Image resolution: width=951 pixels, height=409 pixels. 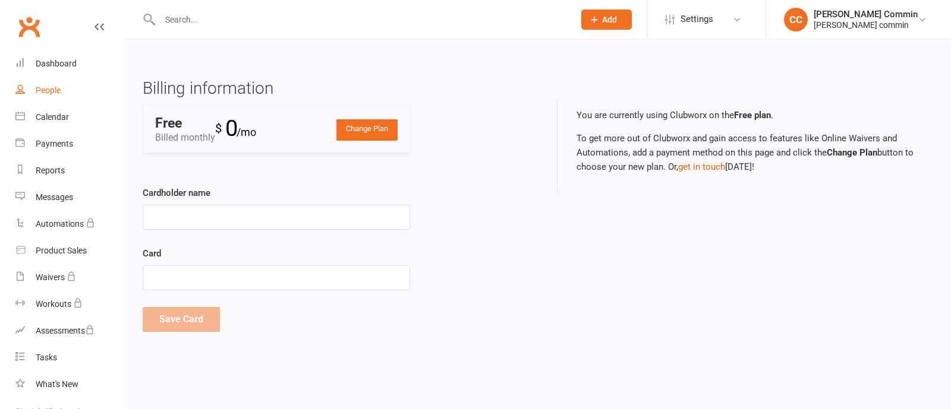 What do you see at coordinates (70, 358) in the screenshot?
I see `a: Tasks` at bounding box center [70, 358].